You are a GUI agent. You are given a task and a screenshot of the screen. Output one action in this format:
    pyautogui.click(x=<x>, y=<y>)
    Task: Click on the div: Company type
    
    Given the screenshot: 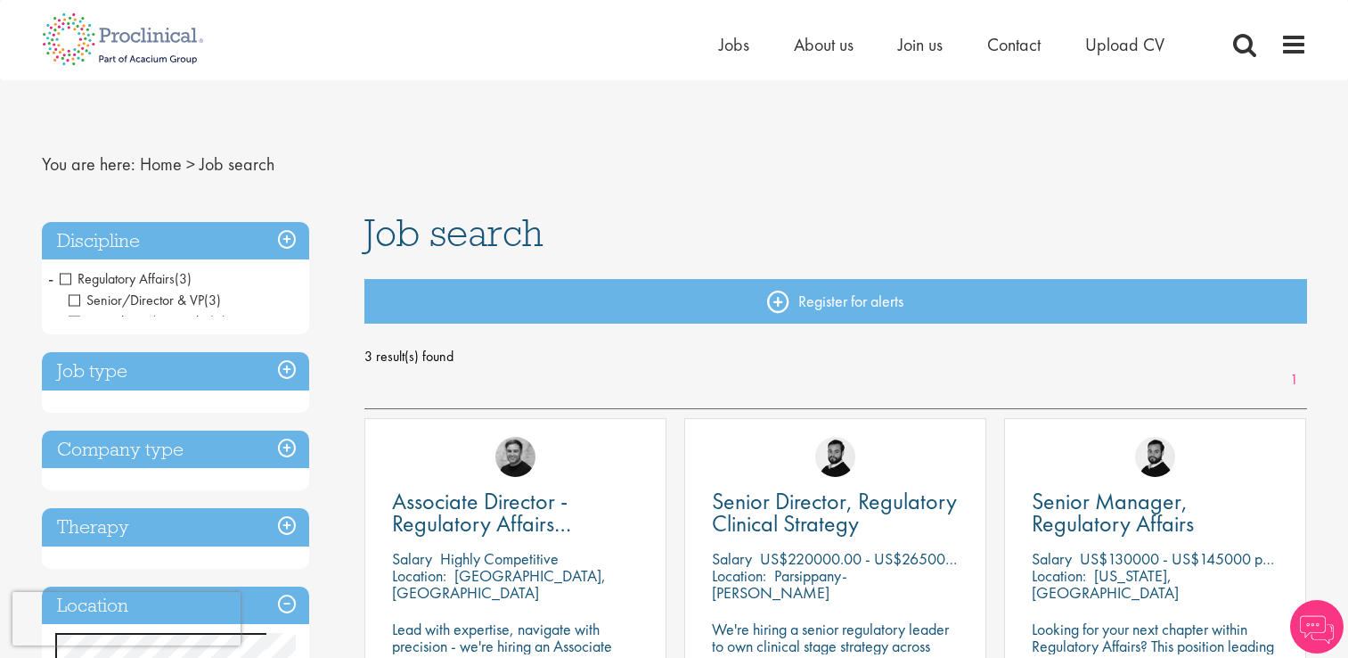 What is the action you would take?
    pyautogui.click(x=176, y=449)
    